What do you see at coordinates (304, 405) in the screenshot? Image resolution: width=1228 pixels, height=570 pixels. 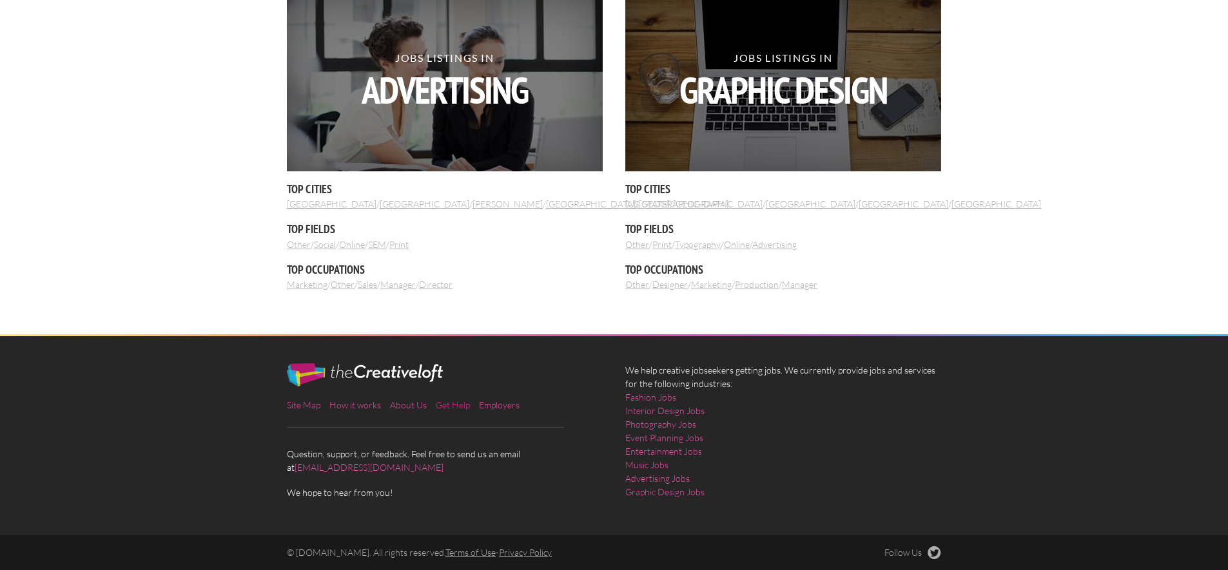 I see `a: Site Map` at bounding box center [304, 405].